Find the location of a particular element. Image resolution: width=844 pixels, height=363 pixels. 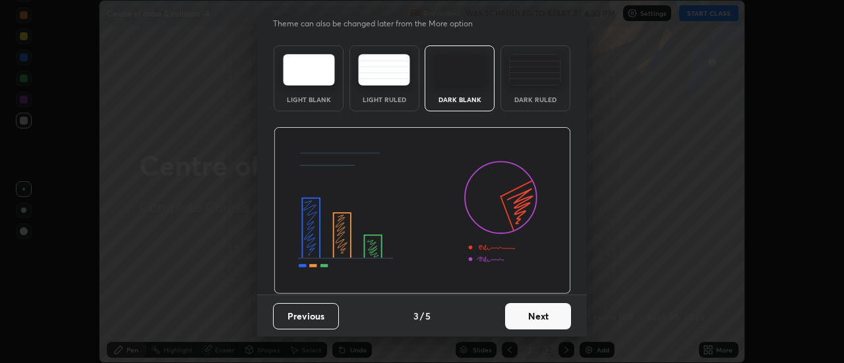

button: Previous is located at coordinates (306, 317).